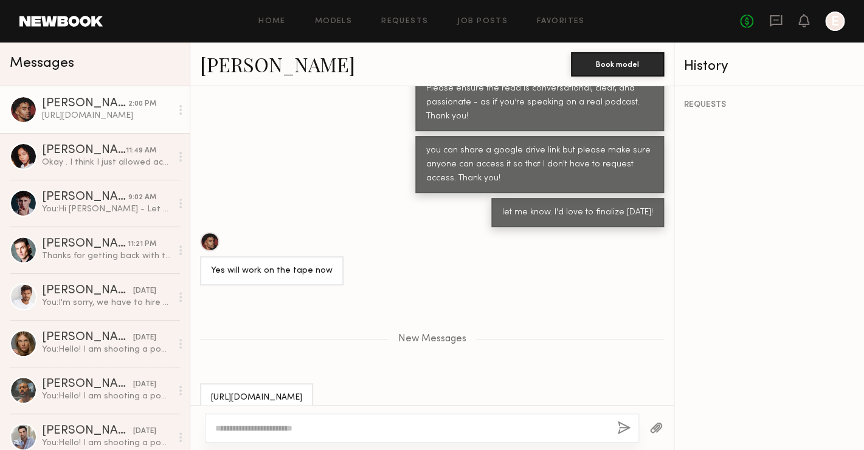 The width and height of the screenshot is (864, 450). What do you see at coordinates (272, 271) in the screenshot?
I see `div: Yes will work on the tape now` at bounding box center [272, 271].